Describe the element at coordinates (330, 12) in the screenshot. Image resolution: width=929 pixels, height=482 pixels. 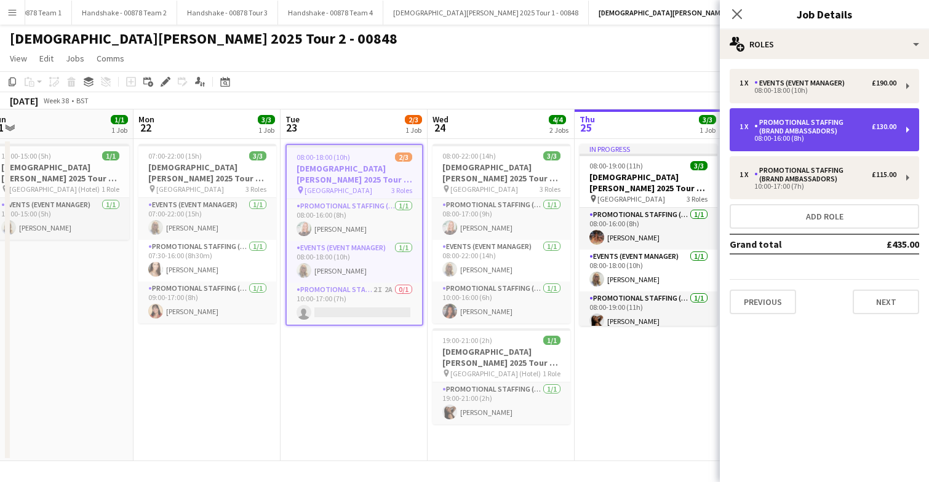
I see `button: Handshake - 00878 Team 4` at that location.